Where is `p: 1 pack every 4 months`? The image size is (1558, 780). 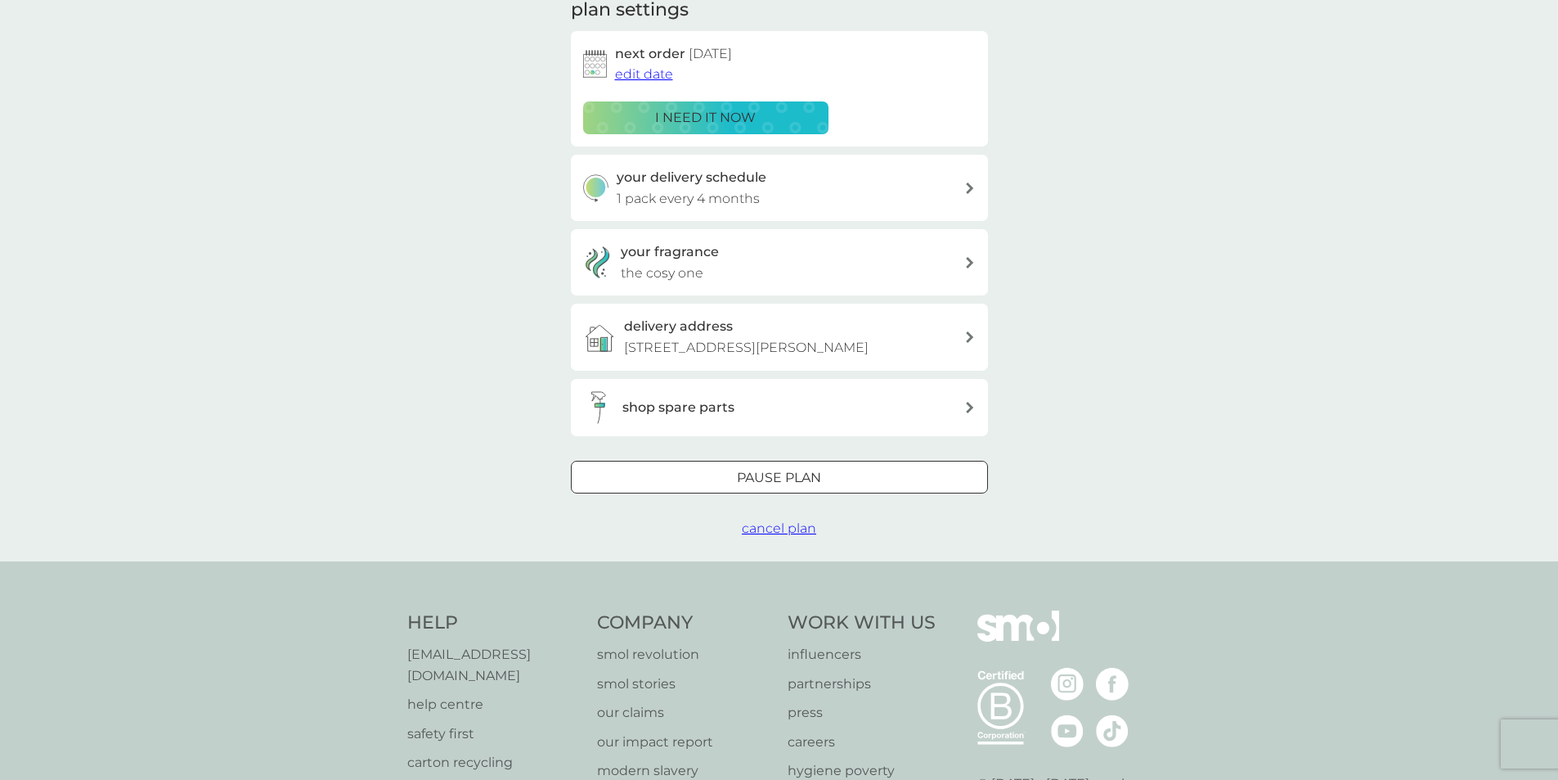
p: 1 pack every 4 months is located at coordinates (688, 199).